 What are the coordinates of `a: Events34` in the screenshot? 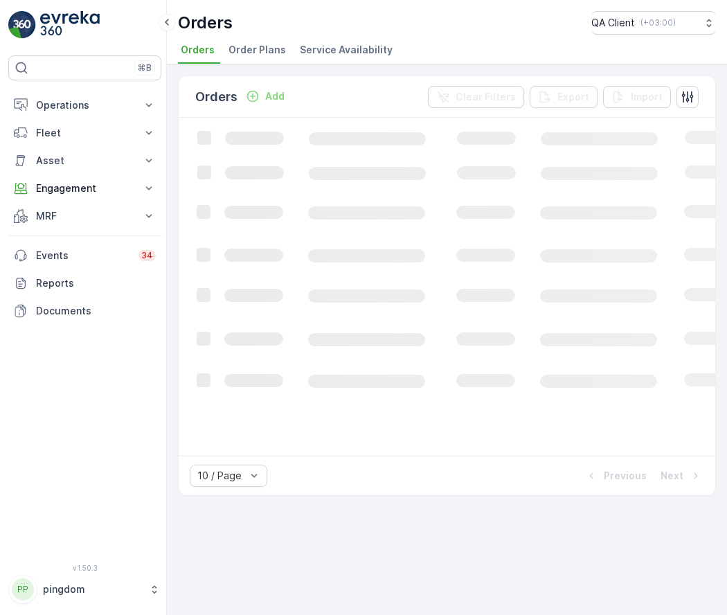 It's located at (85, 256).